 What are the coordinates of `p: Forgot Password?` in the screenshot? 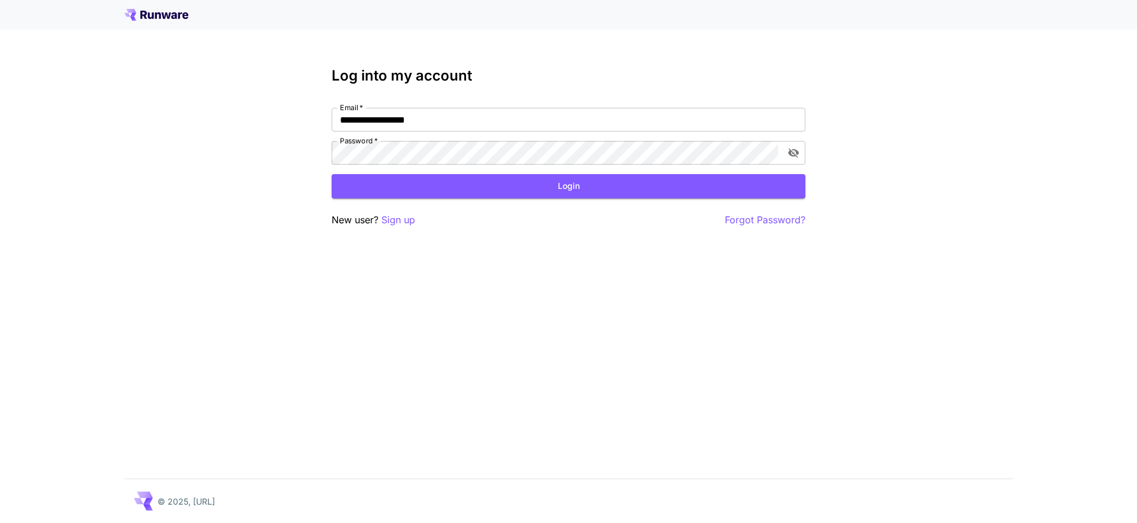 It's located at (765, 220).